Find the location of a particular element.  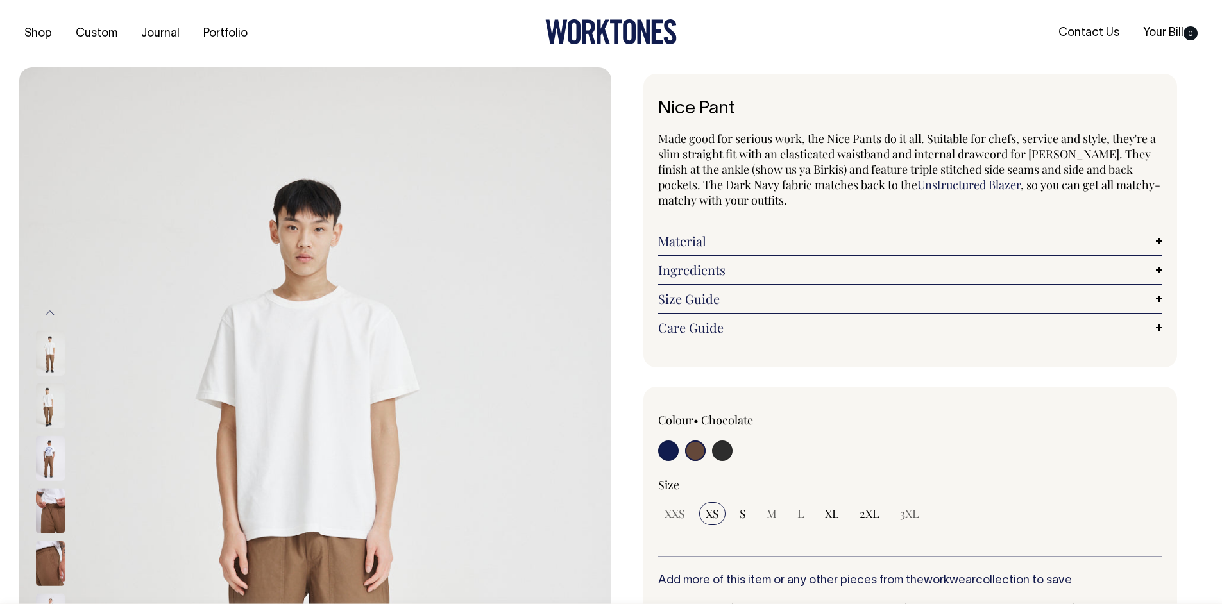

button: Previous is located at coordinates (50, 312).